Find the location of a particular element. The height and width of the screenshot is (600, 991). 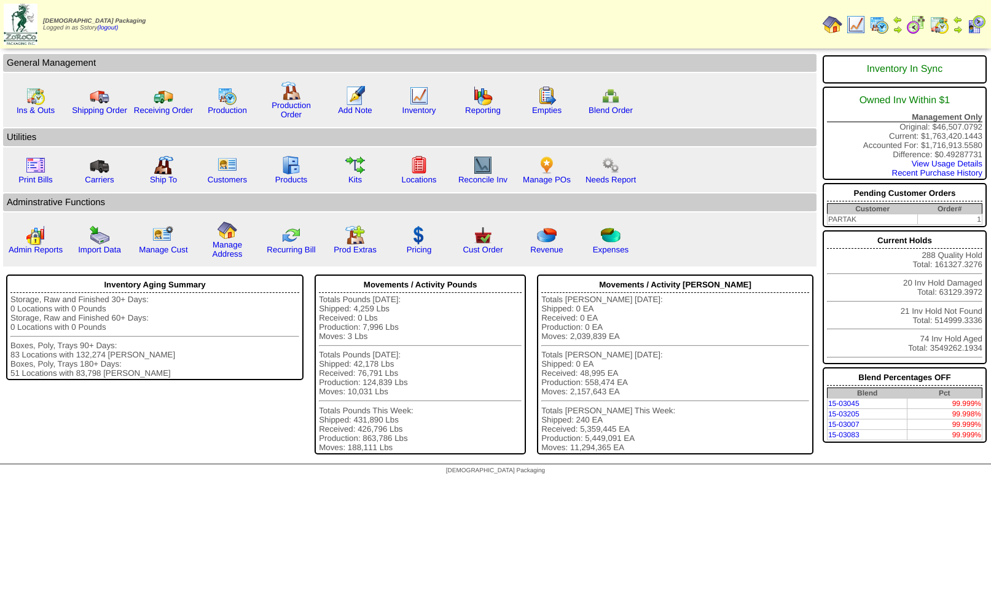

a: Expenses is located at coordinates (611, 249).